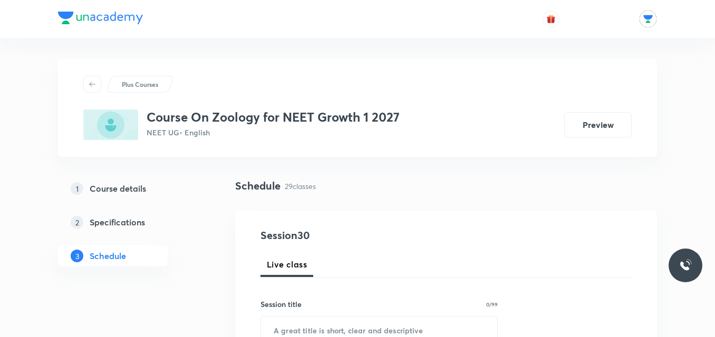  Describe the element at coordinates (140, 84) in the screenshot. I see `p: Plus Courses` at that location.